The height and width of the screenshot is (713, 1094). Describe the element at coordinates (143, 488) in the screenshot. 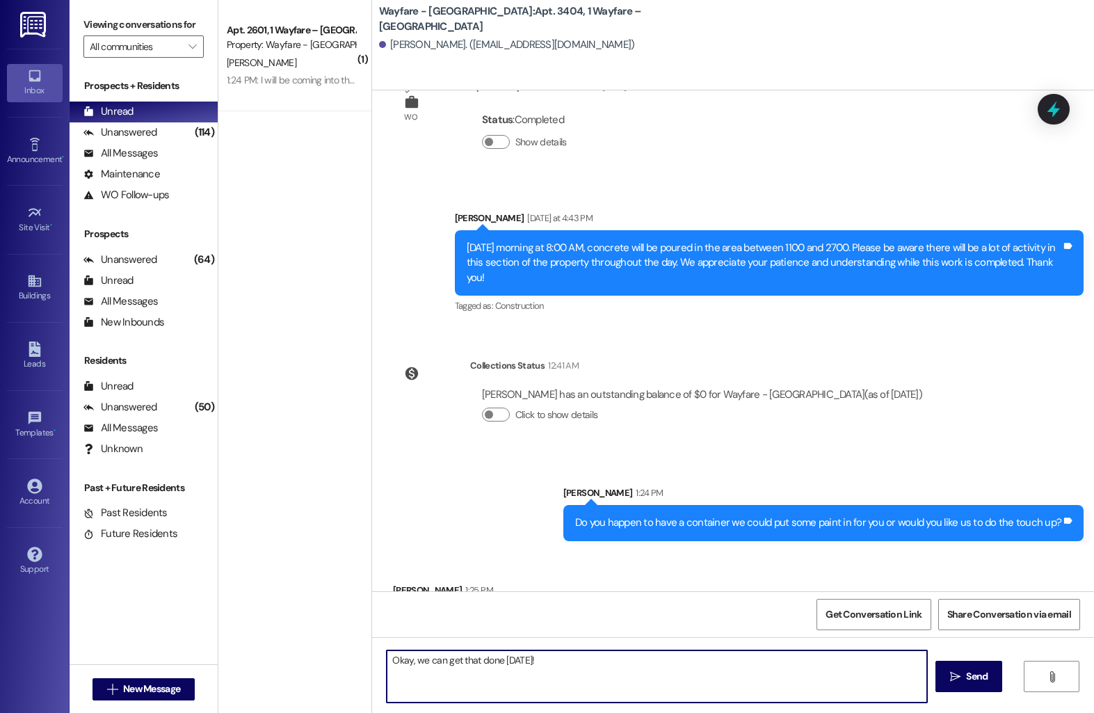

I see `div: Past + Future Residents` at that location.